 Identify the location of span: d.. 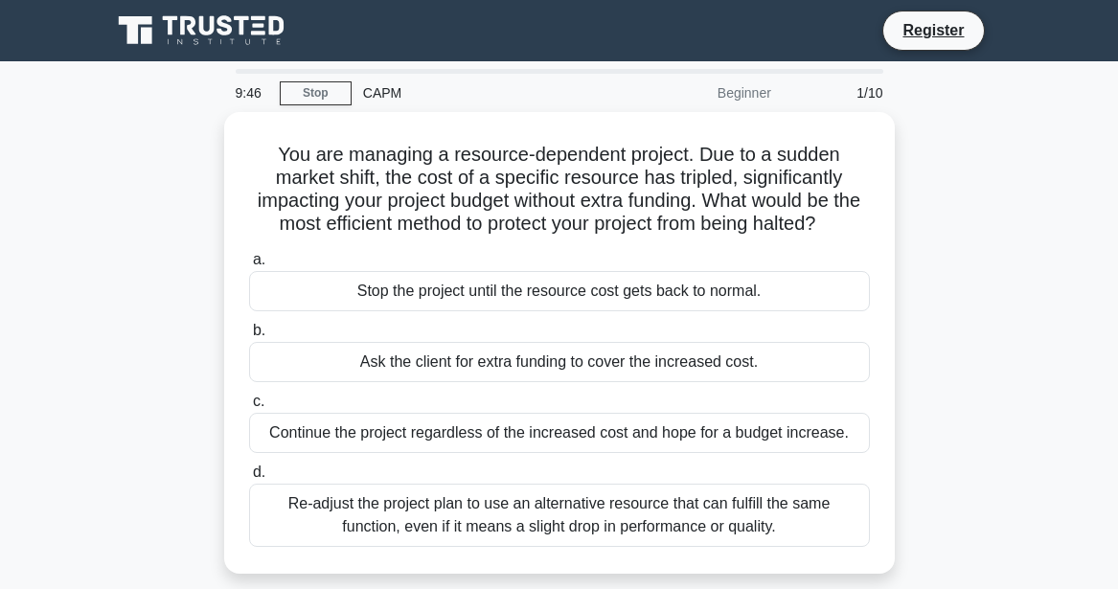
(259, 471).